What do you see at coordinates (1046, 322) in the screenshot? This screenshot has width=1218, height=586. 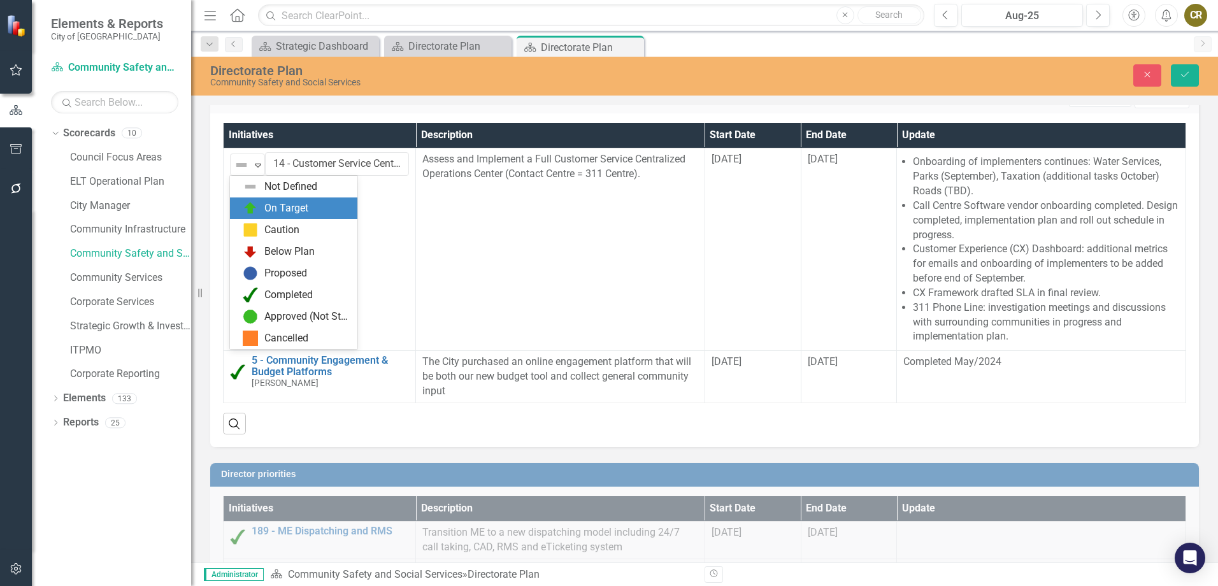 I see `li: 311 Phone Line: investigation meetings and discussions with surrounding communities in progress a...` at bounding box center [1046, 322].